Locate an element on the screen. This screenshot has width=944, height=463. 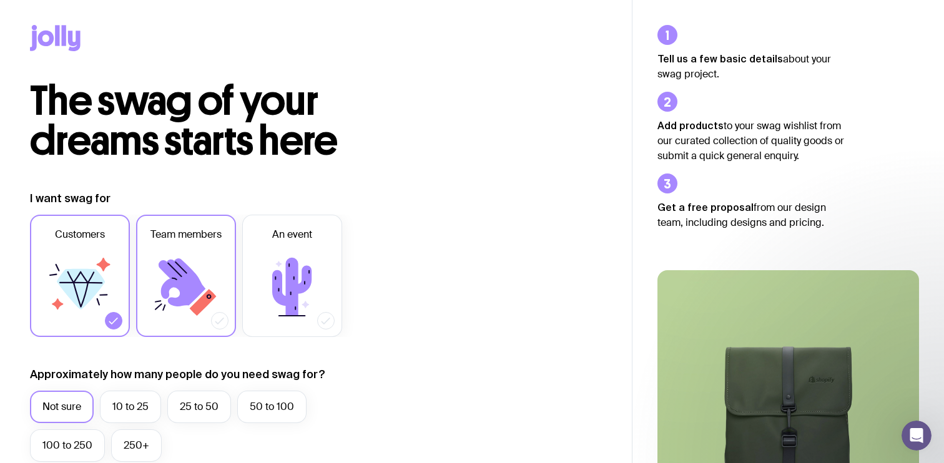
strong: Tell us a few basic details is located at coordinates (720, 59).